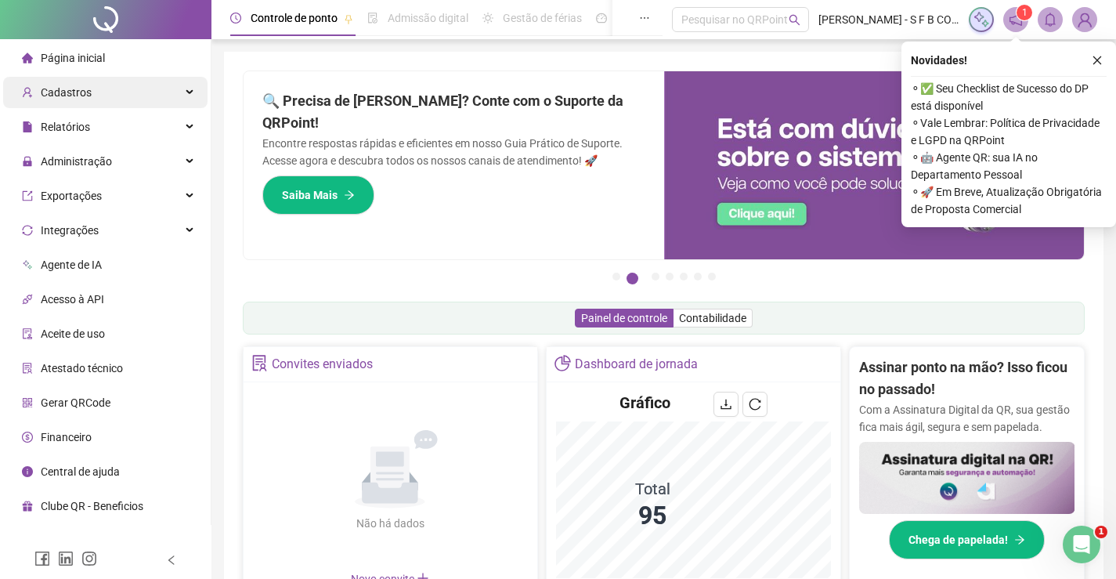  Describe the element at coordinates (89, 558) in the screenshot. I see `span: instagram` at that location.